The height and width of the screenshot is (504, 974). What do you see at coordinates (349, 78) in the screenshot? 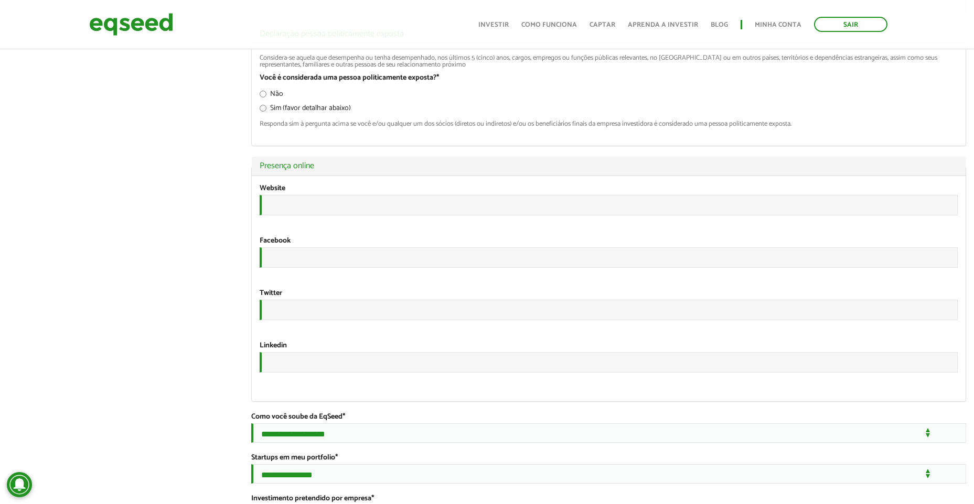
I see `label: Você é considerada uma pessoa politicamente exposta?` at bounding box center [349, 78].